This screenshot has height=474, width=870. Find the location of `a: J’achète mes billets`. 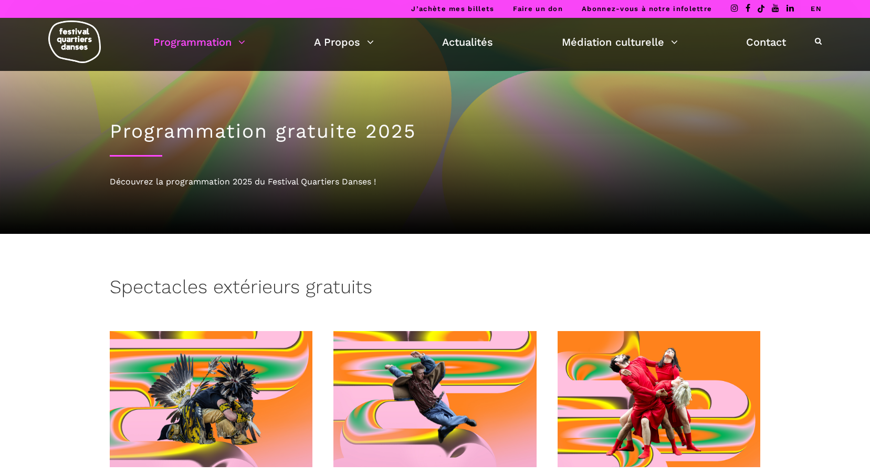

a: J’achète mes billets is located at coordinates (453, 8).